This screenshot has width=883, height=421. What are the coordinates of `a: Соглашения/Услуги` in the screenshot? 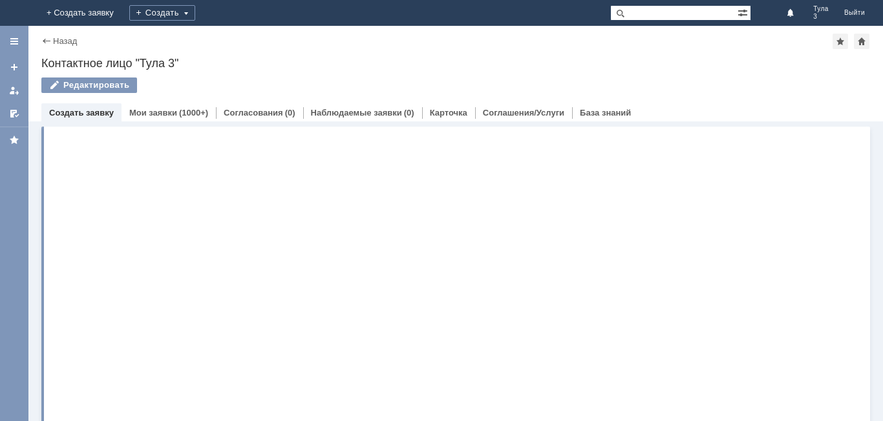 It's located at (524, 112).